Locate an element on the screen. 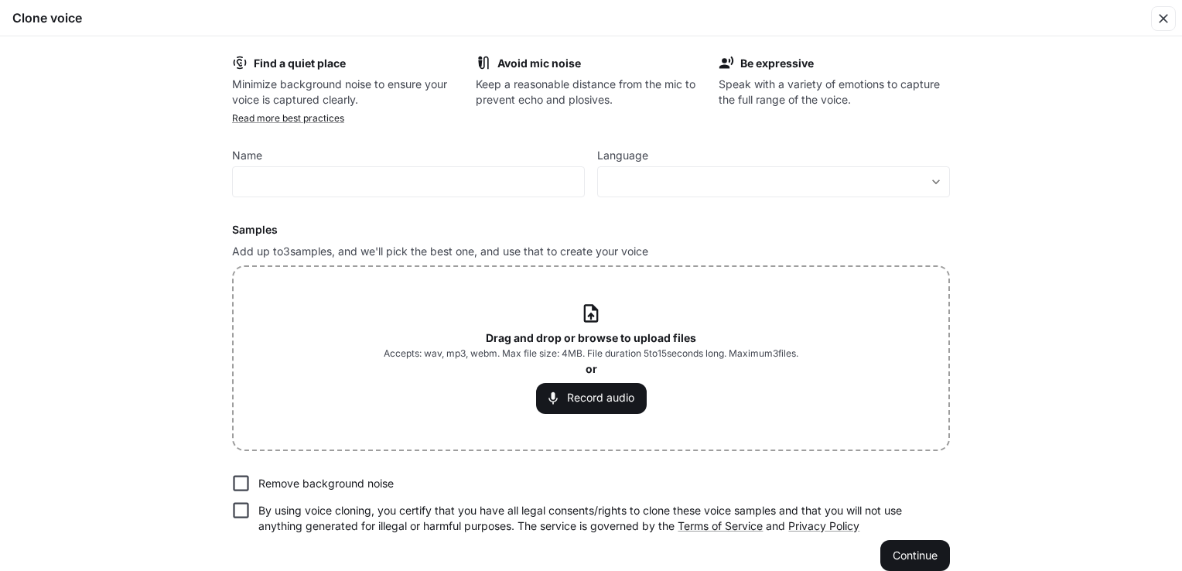 Image resolution: width=1182 pixels, height=571 pixels. b: Avoid mic noise is located at coordinates (539, 63).